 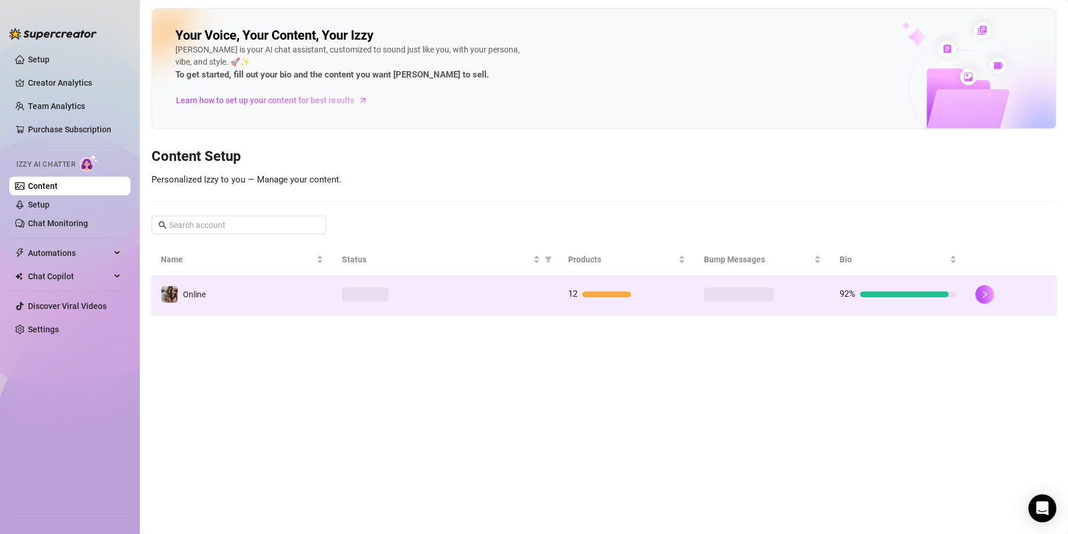 What do you see at coordinates (163, 225) in the screenshot?
I see `span: search` at bounding box center [163, 225].